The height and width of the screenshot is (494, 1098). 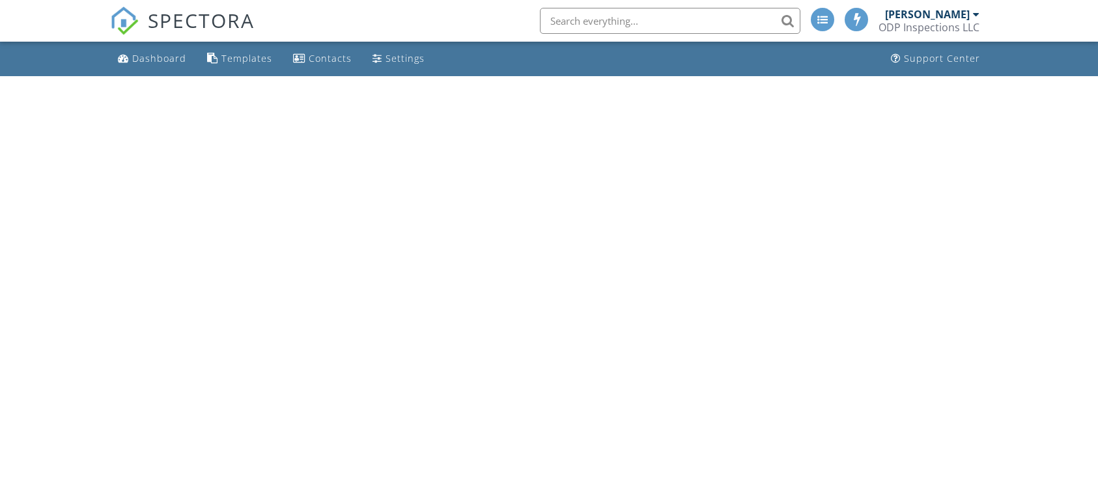 I want to click on div: Dashboard, so click(x=159, y=58).